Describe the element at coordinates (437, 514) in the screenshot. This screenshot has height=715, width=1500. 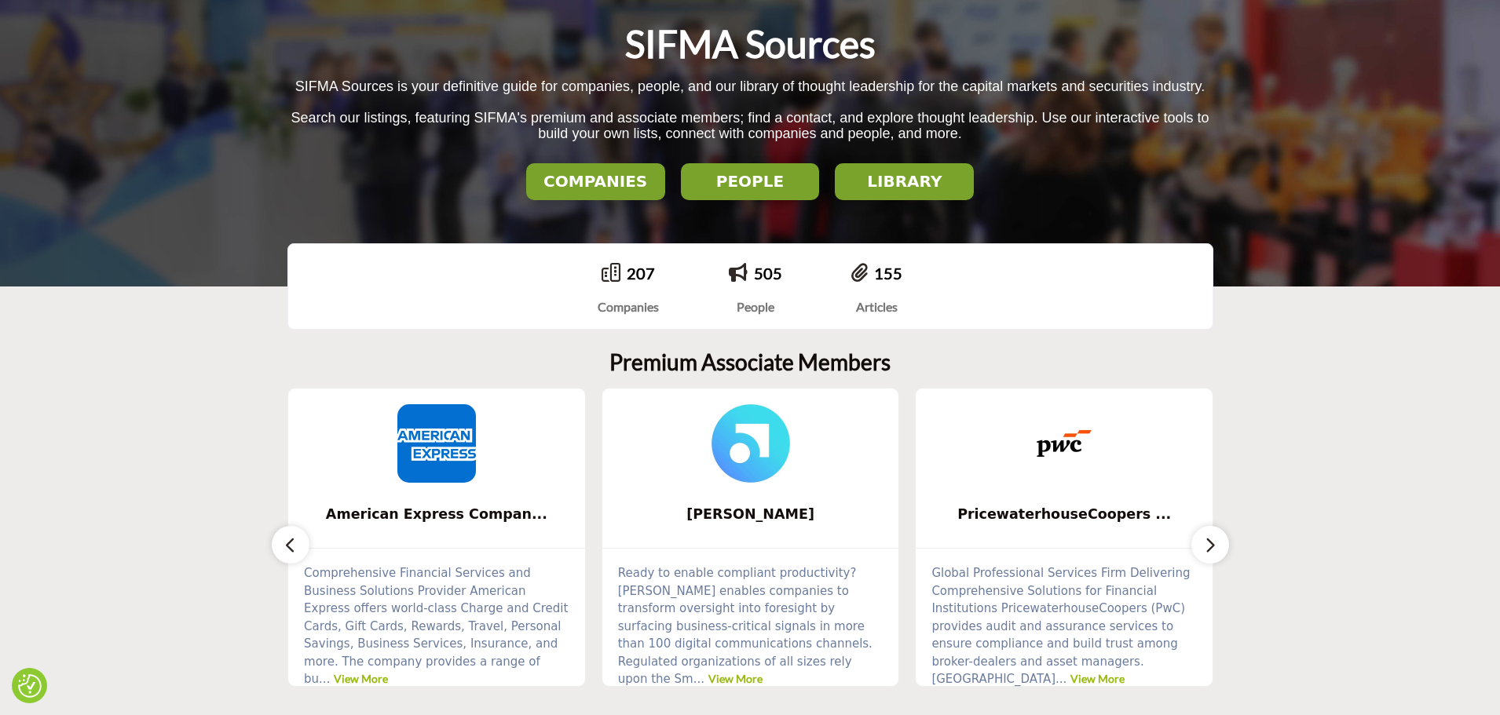
I see `span: American Express Compan...` at that location.